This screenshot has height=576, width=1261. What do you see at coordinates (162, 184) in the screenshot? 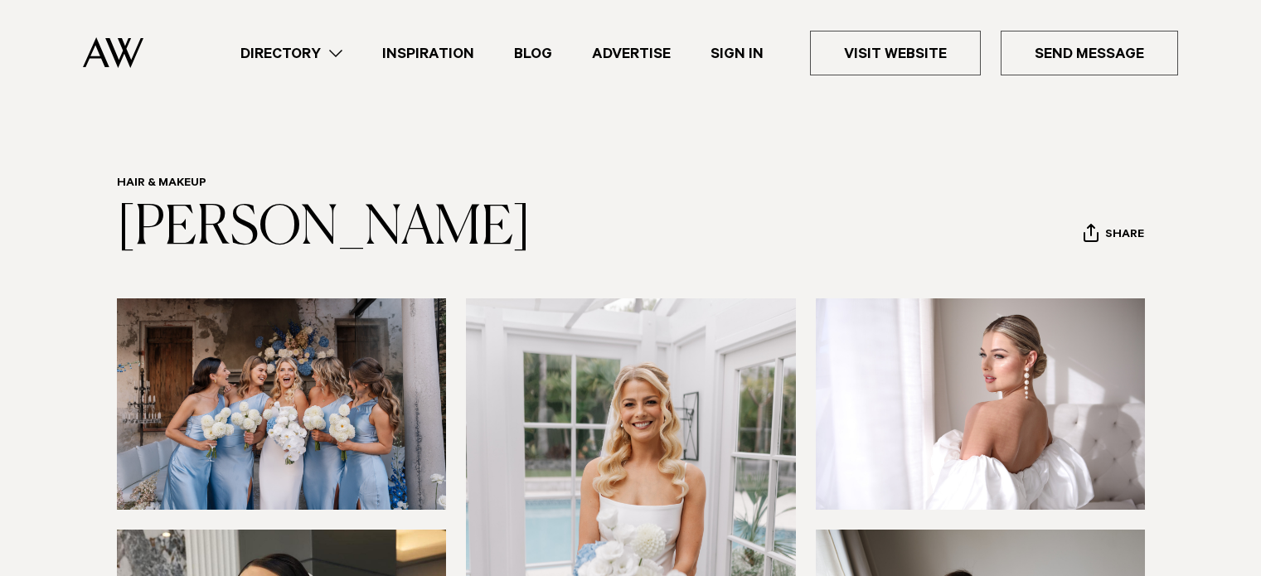
I see `a: Hair & Makeup` at bounding box center [162, 184].